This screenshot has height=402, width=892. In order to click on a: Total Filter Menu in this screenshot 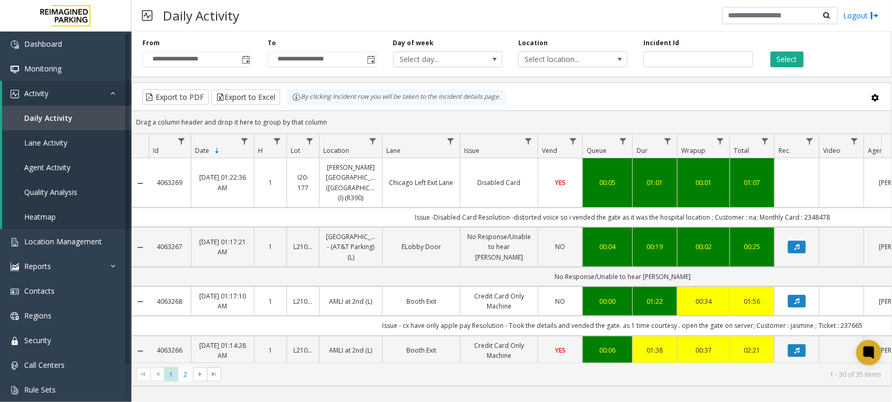, I will do `click(765, 141)`.